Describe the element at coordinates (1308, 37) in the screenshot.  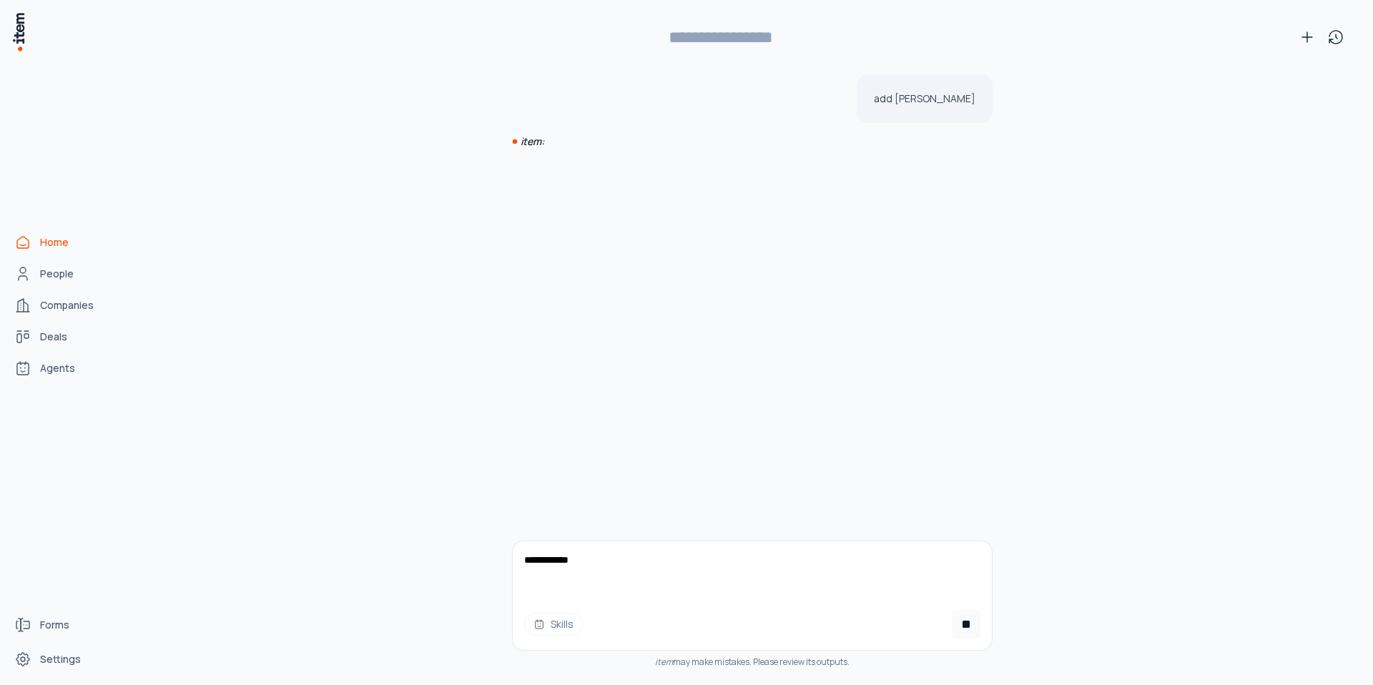
I see `button: New conversation` at that location.